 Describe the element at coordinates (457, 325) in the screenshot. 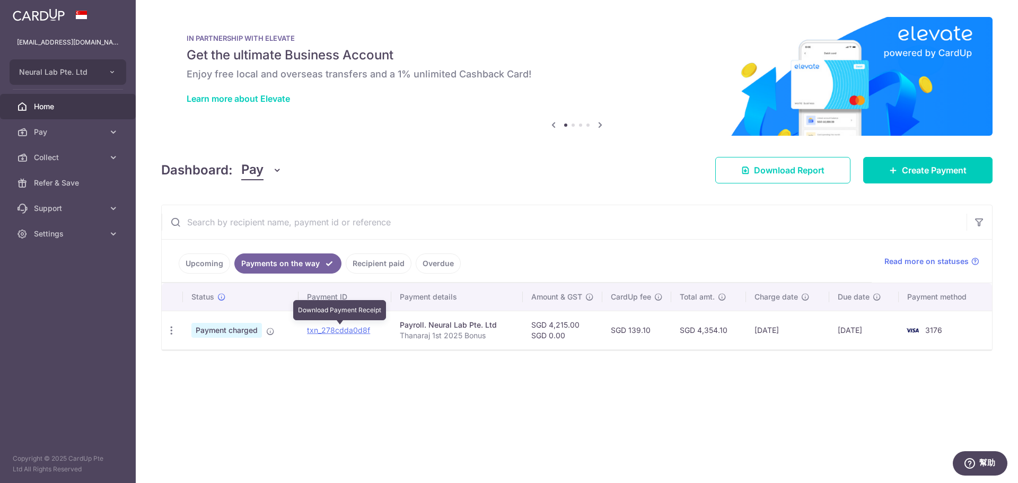

I see `div: Payroll. Neural Lab Pte. Ltd` at that location.